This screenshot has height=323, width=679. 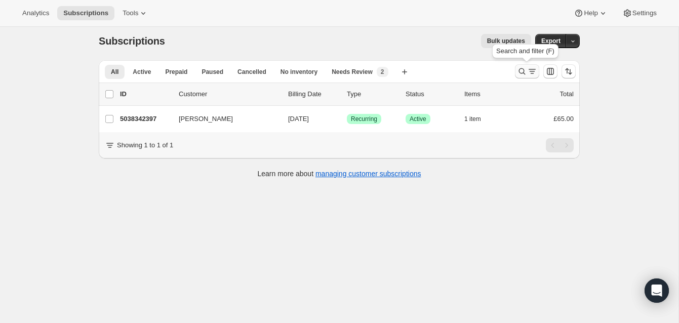 I want to click on button: Help, so click(x=591, y=13).